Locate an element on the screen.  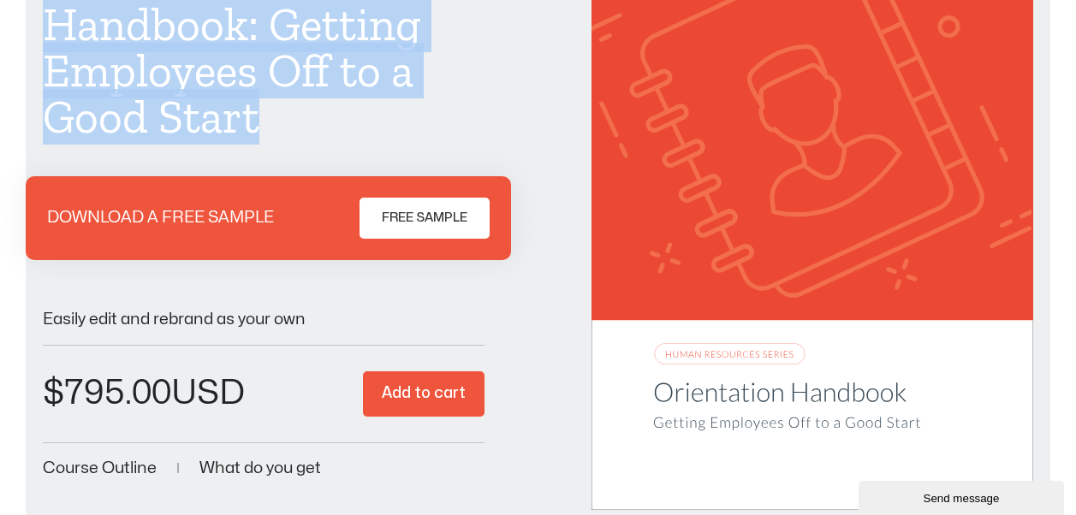
button: Add to cart is located at coordinates (424, 394).